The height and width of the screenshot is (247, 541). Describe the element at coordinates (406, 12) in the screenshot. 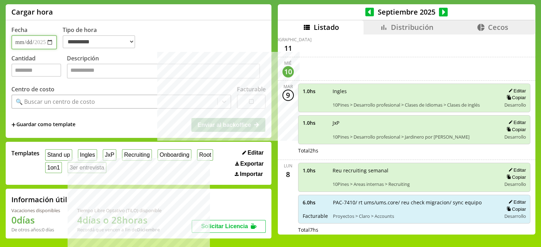

I see `span: Septiembre 2025` at that location.